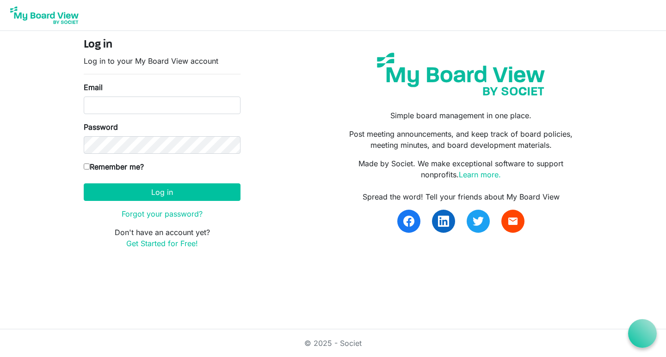 The height and width of the screenshot is (357, 666). What do you see at coordinates (461, 116) in the screenshot?
I see `p: Simple board management in one place.` at bounding box center [461, 116].